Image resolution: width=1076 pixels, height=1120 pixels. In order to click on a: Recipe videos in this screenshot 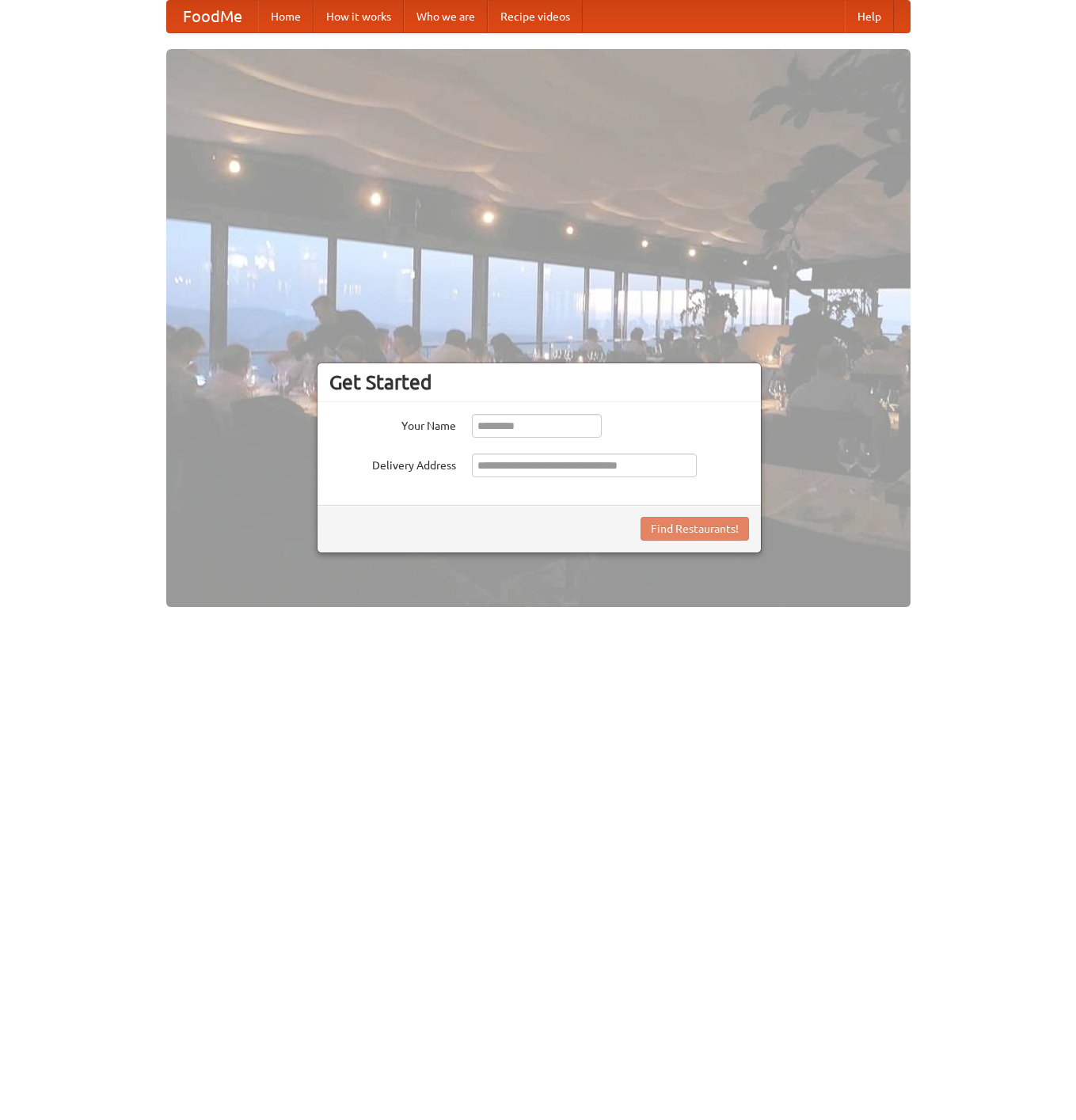, I will do `click(535, 16)`.